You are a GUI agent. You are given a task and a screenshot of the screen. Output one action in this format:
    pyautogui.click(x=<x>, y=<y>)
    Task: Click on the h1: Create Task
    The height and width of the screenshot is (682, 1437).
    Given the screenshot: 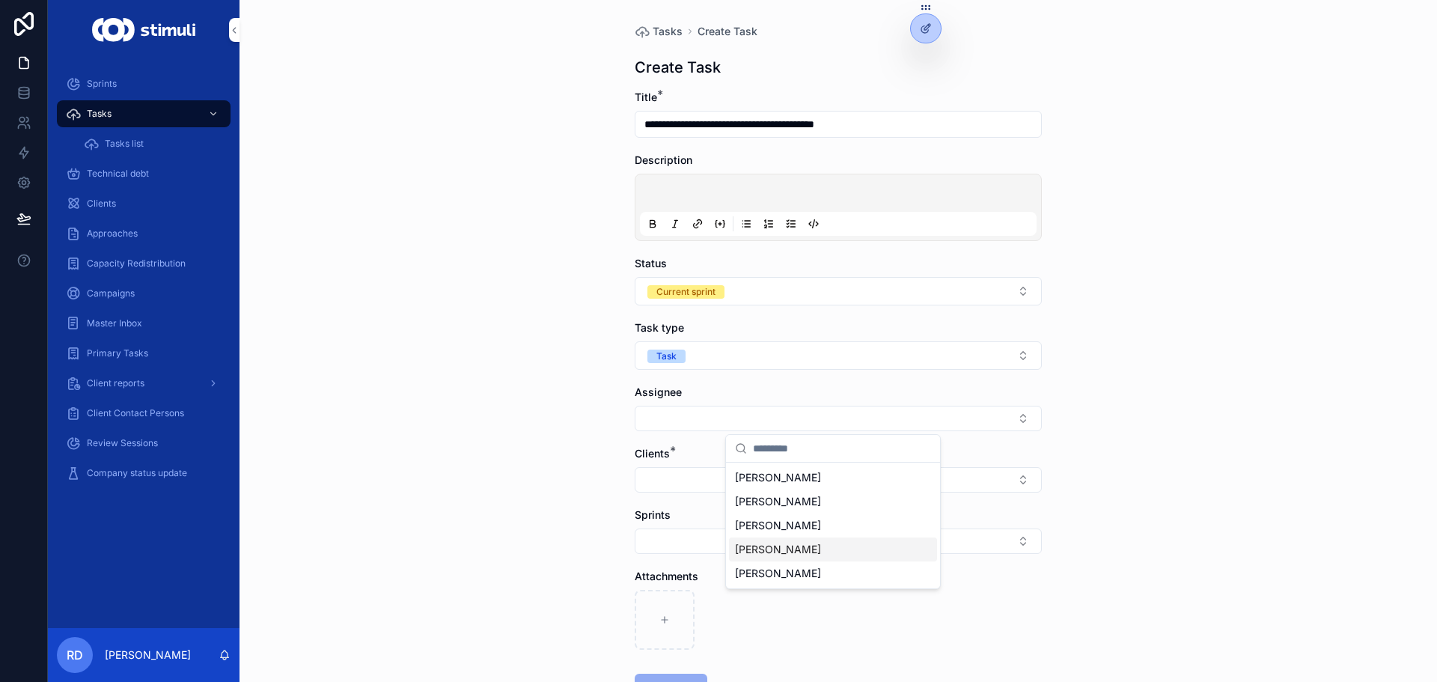 What is the action you would take?
    pyautogui.click(x=677, y=67)
    